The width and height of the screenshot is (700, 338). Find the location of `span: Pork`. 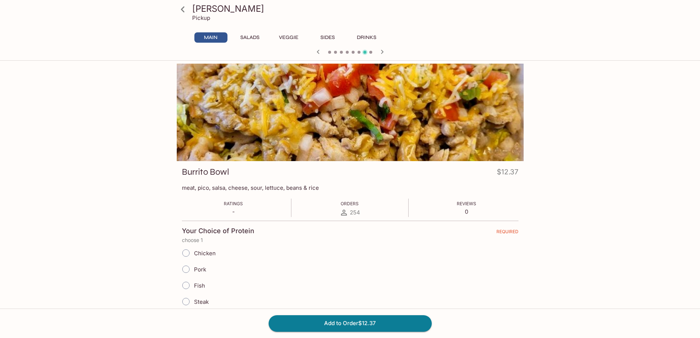

span: Pork is located at coordinates (200, 269).